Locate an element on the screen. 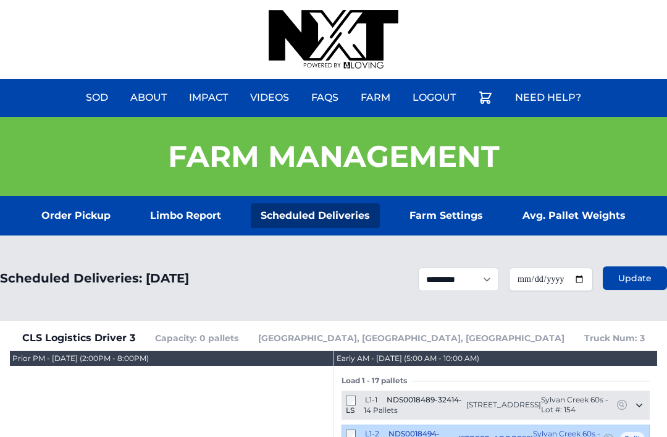 The height and width of the screenshot is (437, 667). span: Sylvan Creek 60s - Lot #: 154 is located at coordinates (578, 405).